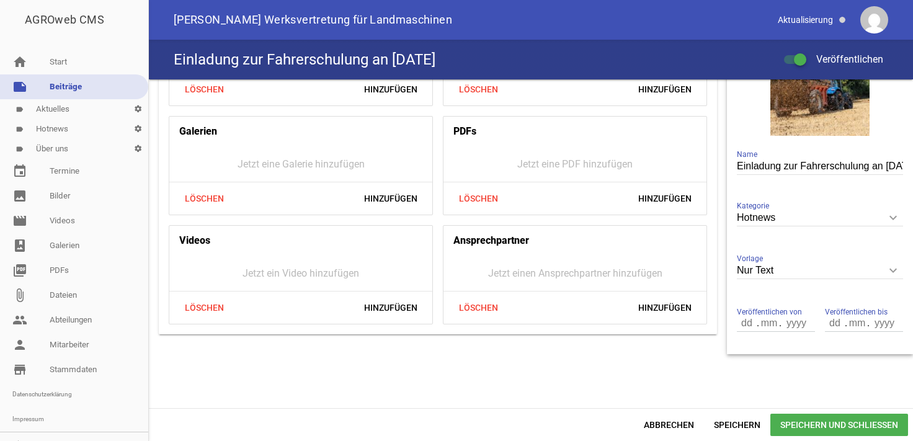  Describe the element at coordinates (769, 312) in the screenshot. I see `span: Veröffentlichen von` at that location.